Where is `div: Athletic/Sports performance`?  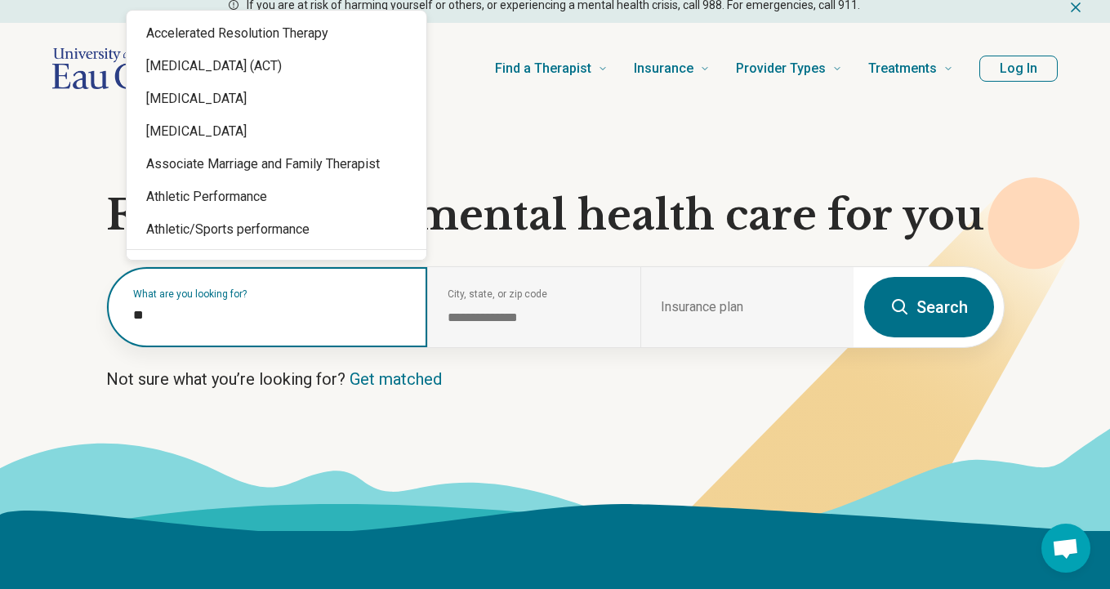 div: Athletic/Sports performance is located at coordinates (276, 229).